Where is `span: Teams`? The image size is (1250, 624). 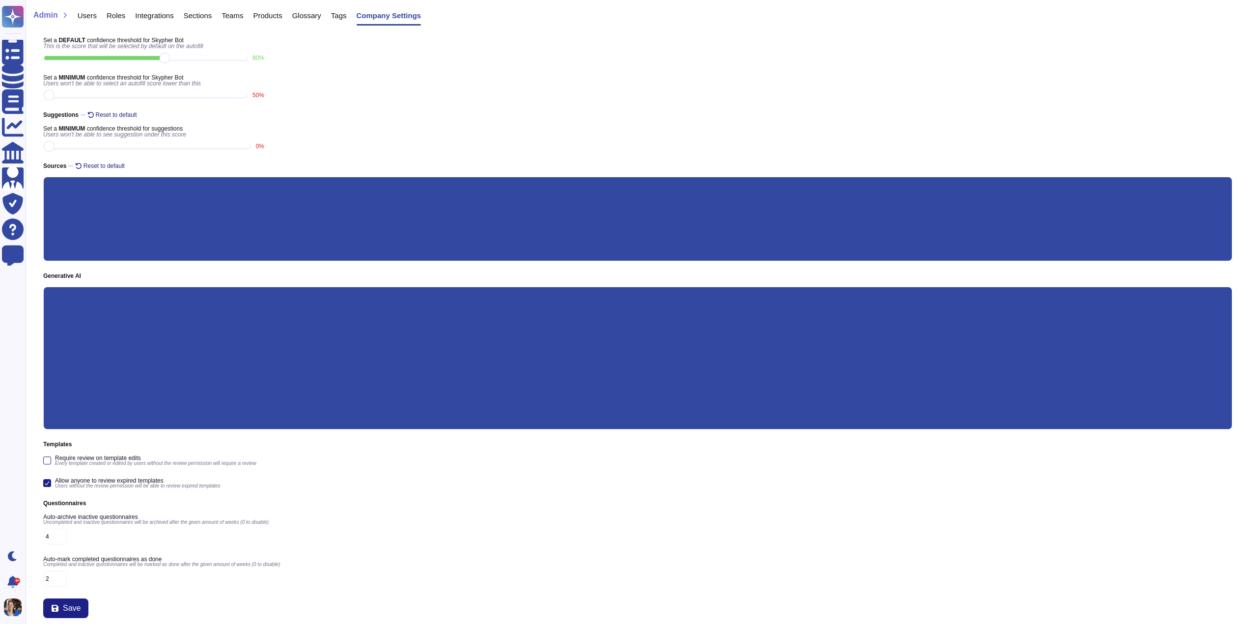
span: Teams is located at coordinates (232, 15).